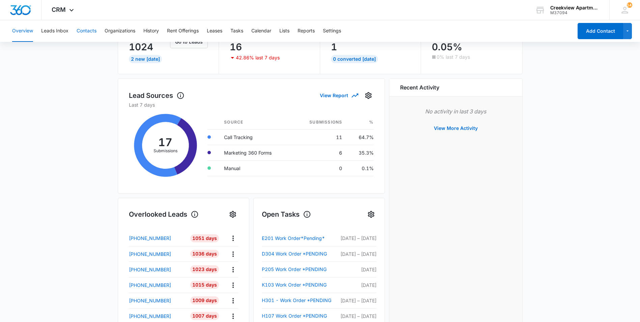 The image size is (640, 322). Describe the element at coordinates (600, 31) in the screenshot. I see `button: Add Contact` at that location.